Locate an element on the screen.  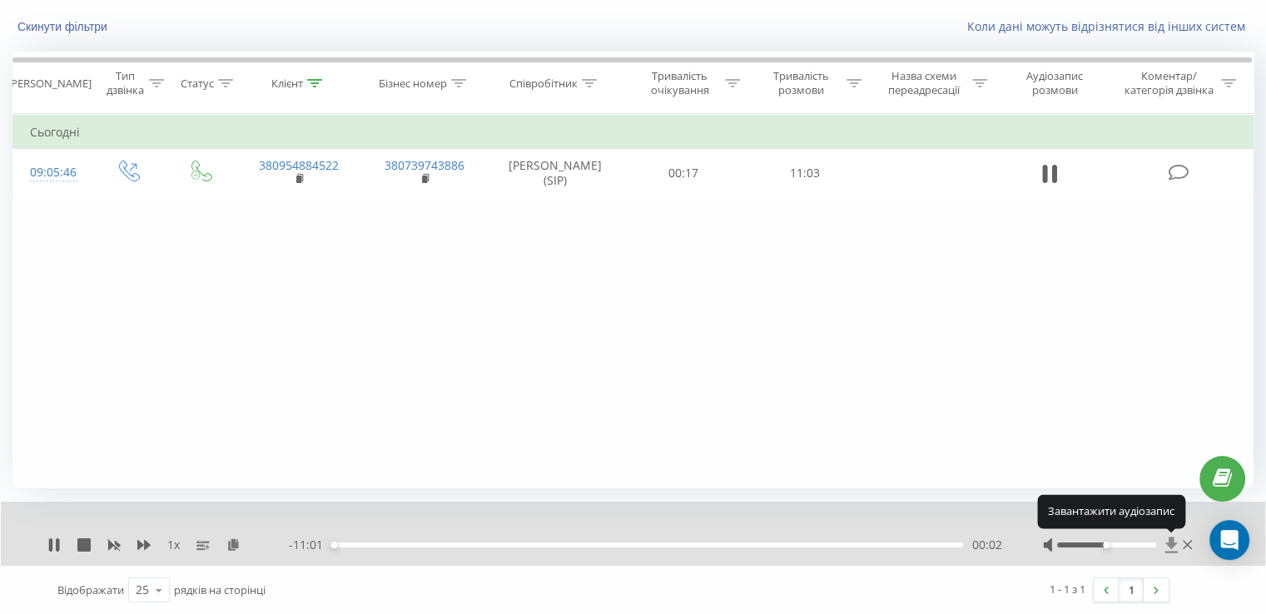
div: Аудіозапис розмови is located at coordinates (1055, 83).